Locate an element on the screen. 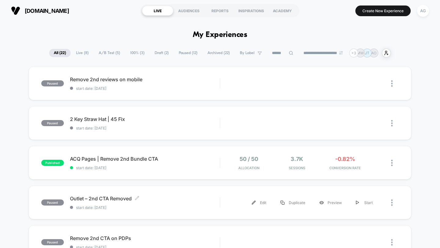 The image size is (440, 248). p: AO is located at coordinates (374, 53).